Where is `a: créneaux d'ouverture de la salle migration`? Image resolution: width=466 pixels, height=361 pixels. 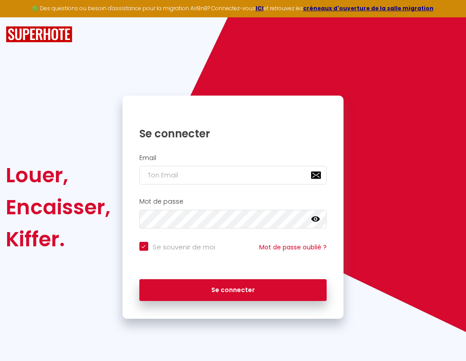 a: créneaux d'ouverture de la salle migration is located at coordinates (369, 8).